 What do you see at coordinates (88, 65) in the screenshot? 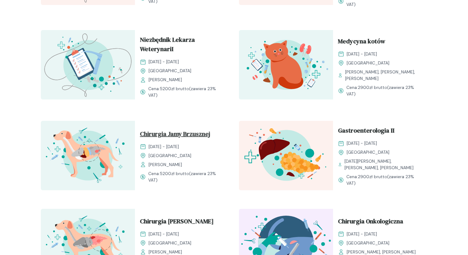
I see `img: aHe4VUMqNJQqH-M0_ProcMH_T.svg` at bounding box center [88, 65].